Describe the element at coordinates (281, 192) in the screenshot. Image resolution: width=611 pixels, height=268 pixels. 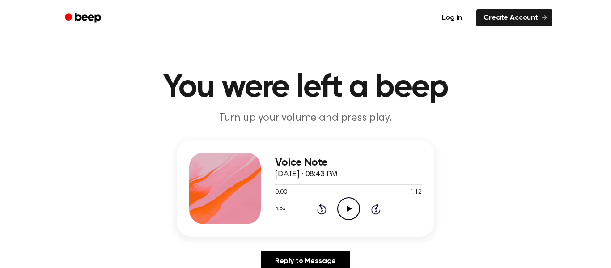
I see `span: 0:00` at that location.